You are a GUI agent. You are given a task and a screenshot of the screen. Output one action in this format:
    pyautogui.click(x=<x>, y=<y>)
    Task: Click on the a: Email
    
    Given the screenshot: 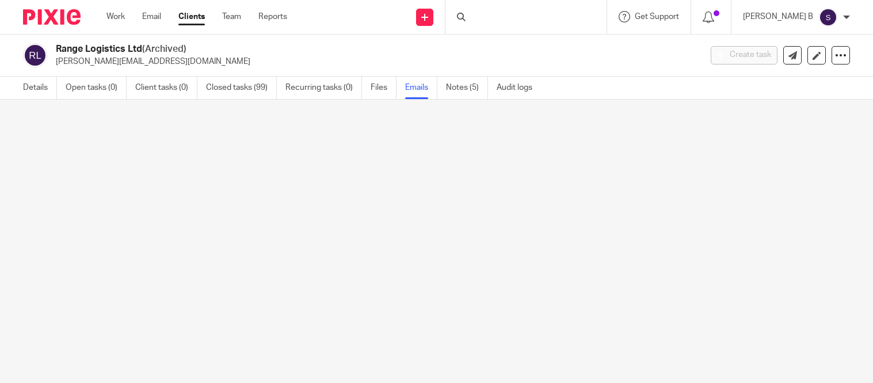 What is the action you would take?
    pyautogui.click(x=151, y=17)
    